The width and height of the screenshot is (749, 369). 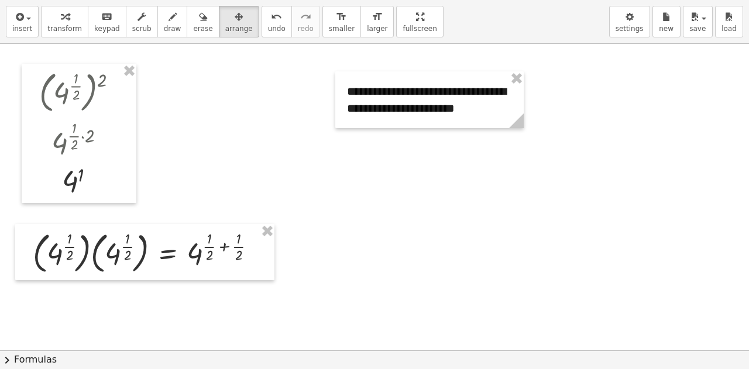 What do you see at coordinates (22, 22) in the screenshot?
I see `button: insert` at bounding box center [22, 22].